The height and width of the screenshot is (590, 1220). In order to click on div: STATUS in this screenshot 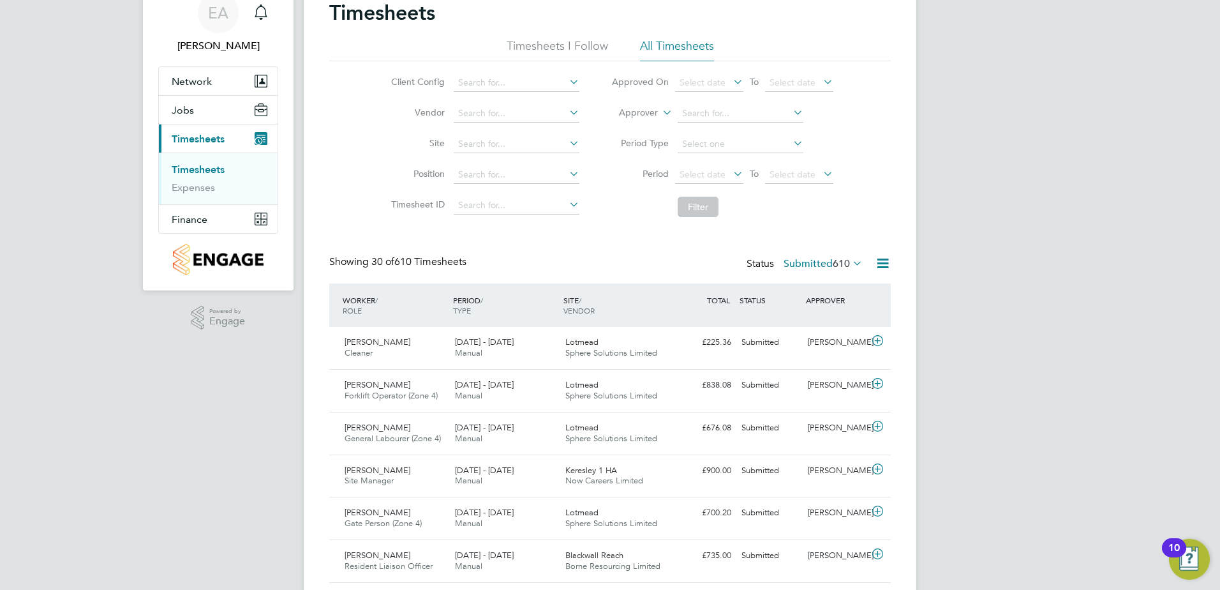, I will do `click(770, 300)`.